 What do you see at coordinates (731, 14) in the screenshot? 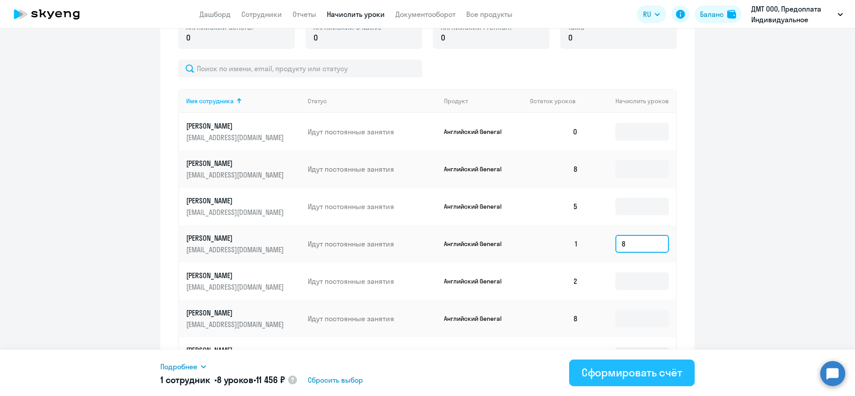
I see `img: balance` at bounding box center [731, 14].